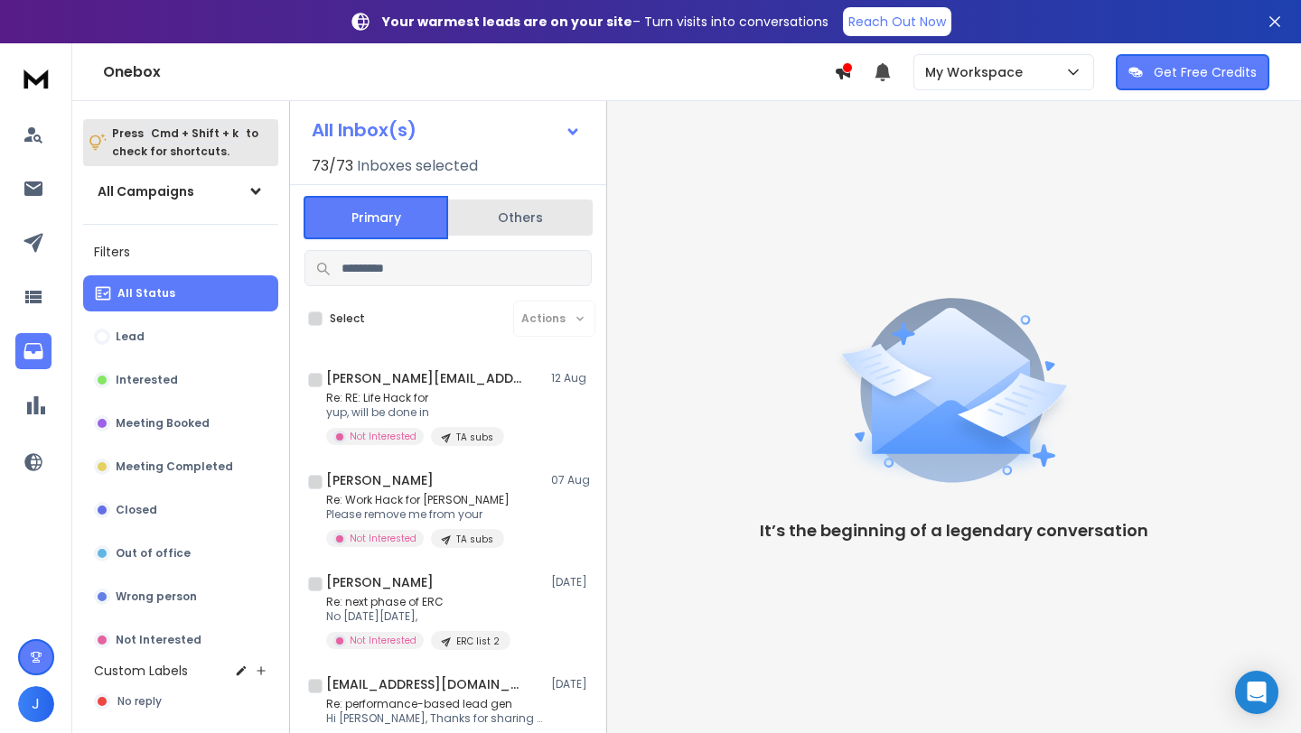 Image resolution: width=1301 pixels, height=733 pixels. Describe the element at coordinates (468, 72) in the screenshot. I see `h1: Onebox` at that location.